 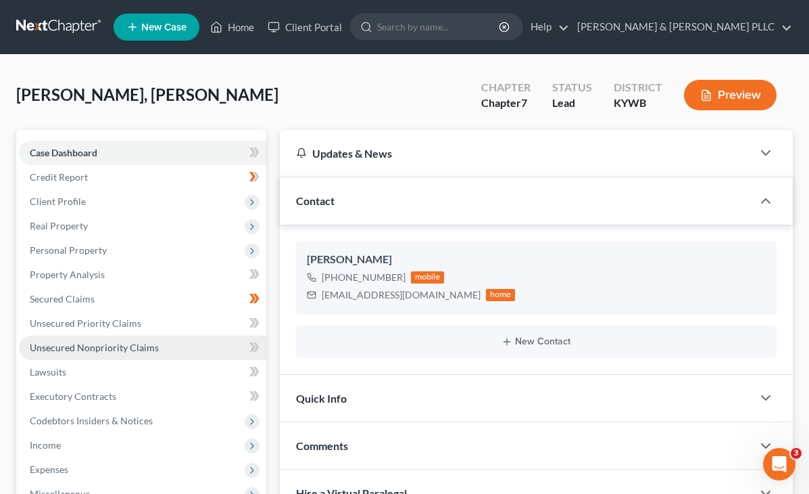 What do you see at coordinates (439, 26) in the screenshot?
I see `input: Search by name...` at bounding box center [439, 26].